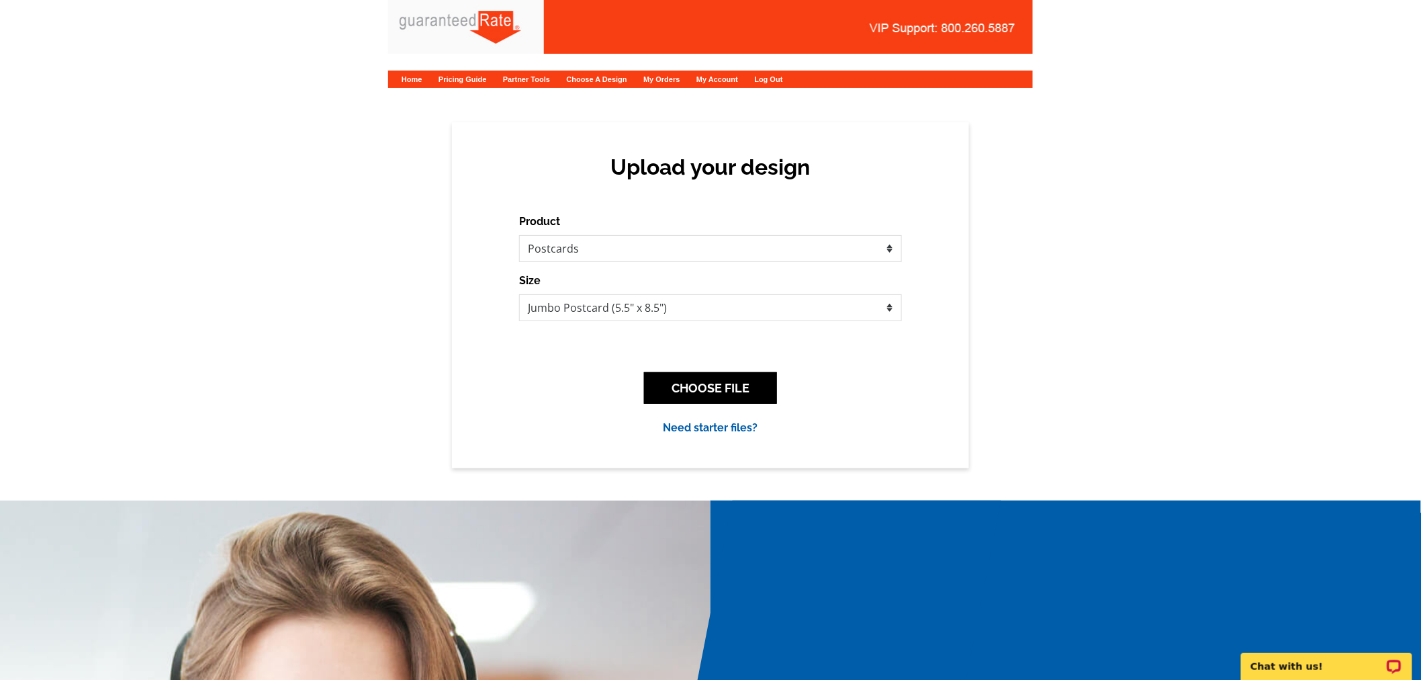 The width and height of the screenshot is (1421, 680). I want to click on a: Pricing Guide, so click(463, 79).